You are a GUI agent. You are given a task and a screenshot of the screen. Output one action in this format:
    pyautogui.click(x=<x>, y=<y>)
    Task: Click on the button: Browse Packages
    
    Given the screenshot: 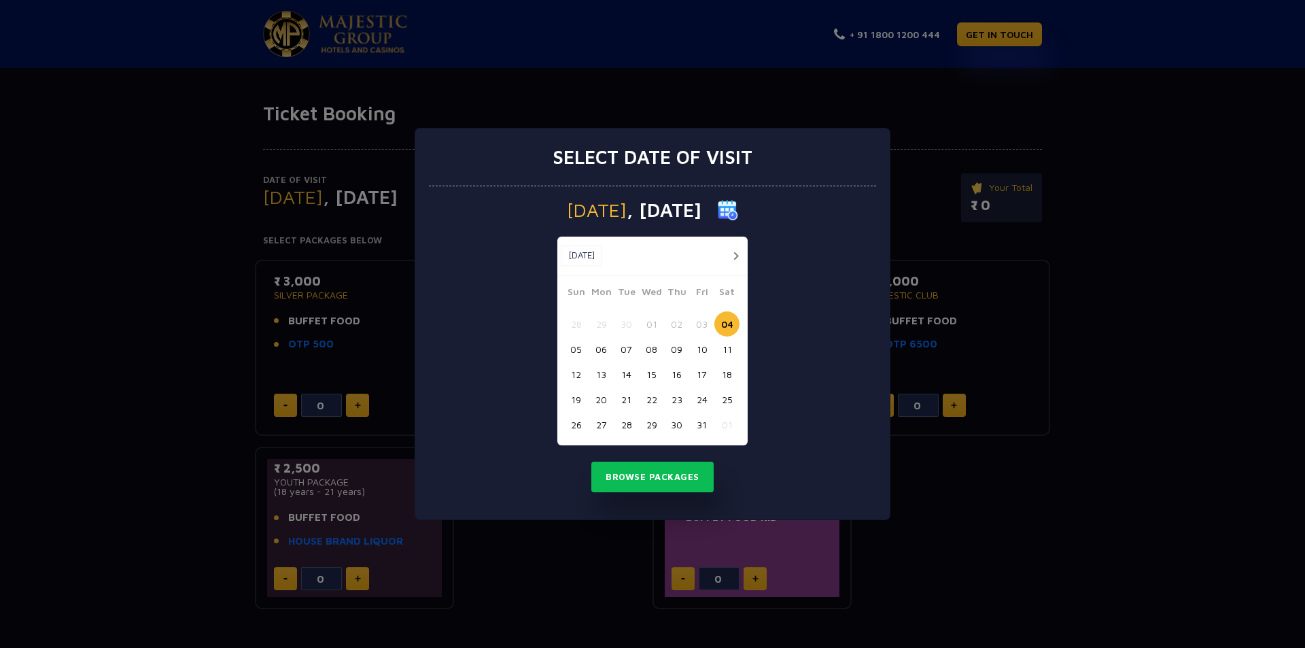 What is the action you would take?
    pyautogui.click(x=653, y=477)
    